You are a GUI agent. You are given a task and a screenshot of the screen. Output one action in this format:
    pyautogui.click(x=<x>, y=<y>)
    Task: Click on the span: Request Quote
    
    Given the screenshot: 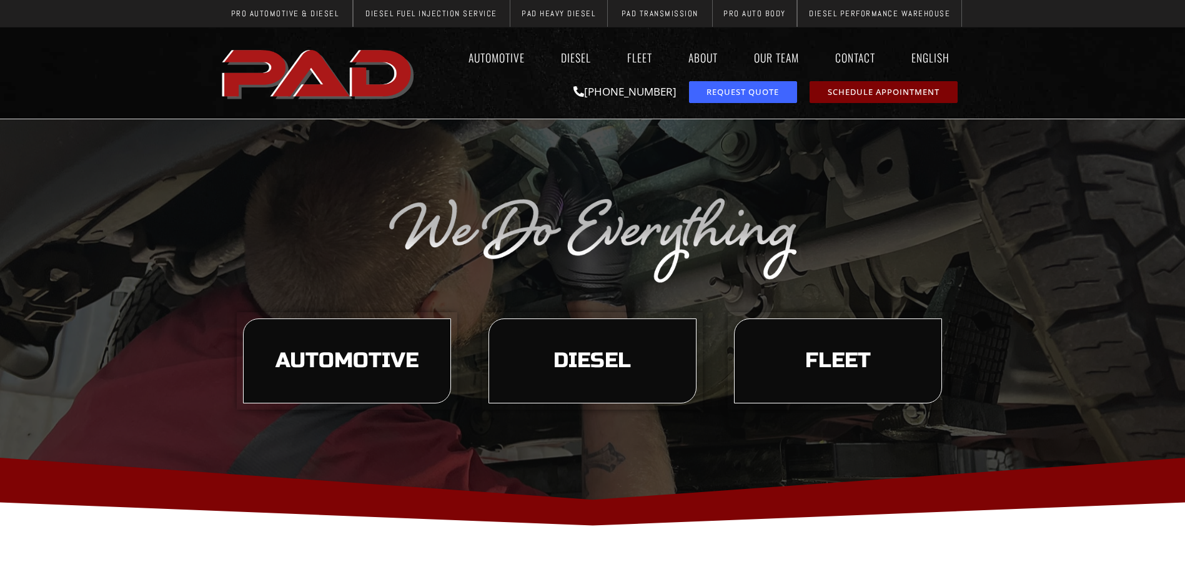 What is the action you would take?
    pyautogui.click(x=743, y=92)
    